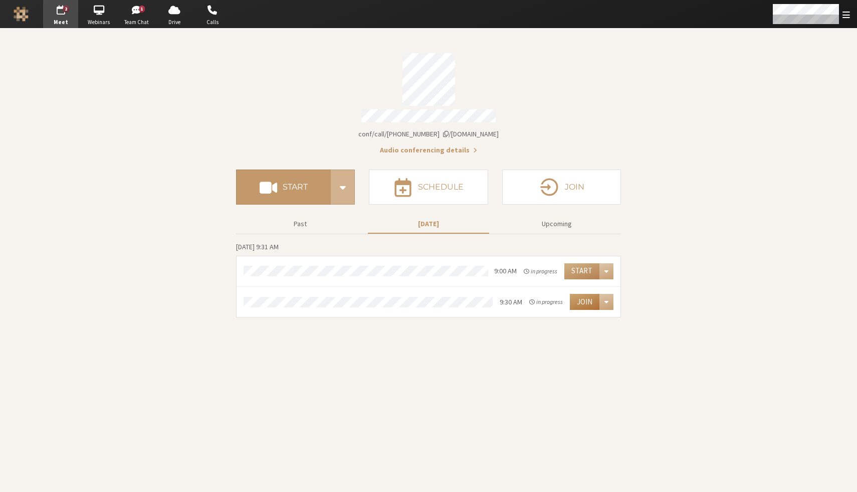 The width and height of the screenshot is (857, 492). Describe the element at coordinates (428, 150) in the screenshot. I see `button: Audio conferencing details` at that location.